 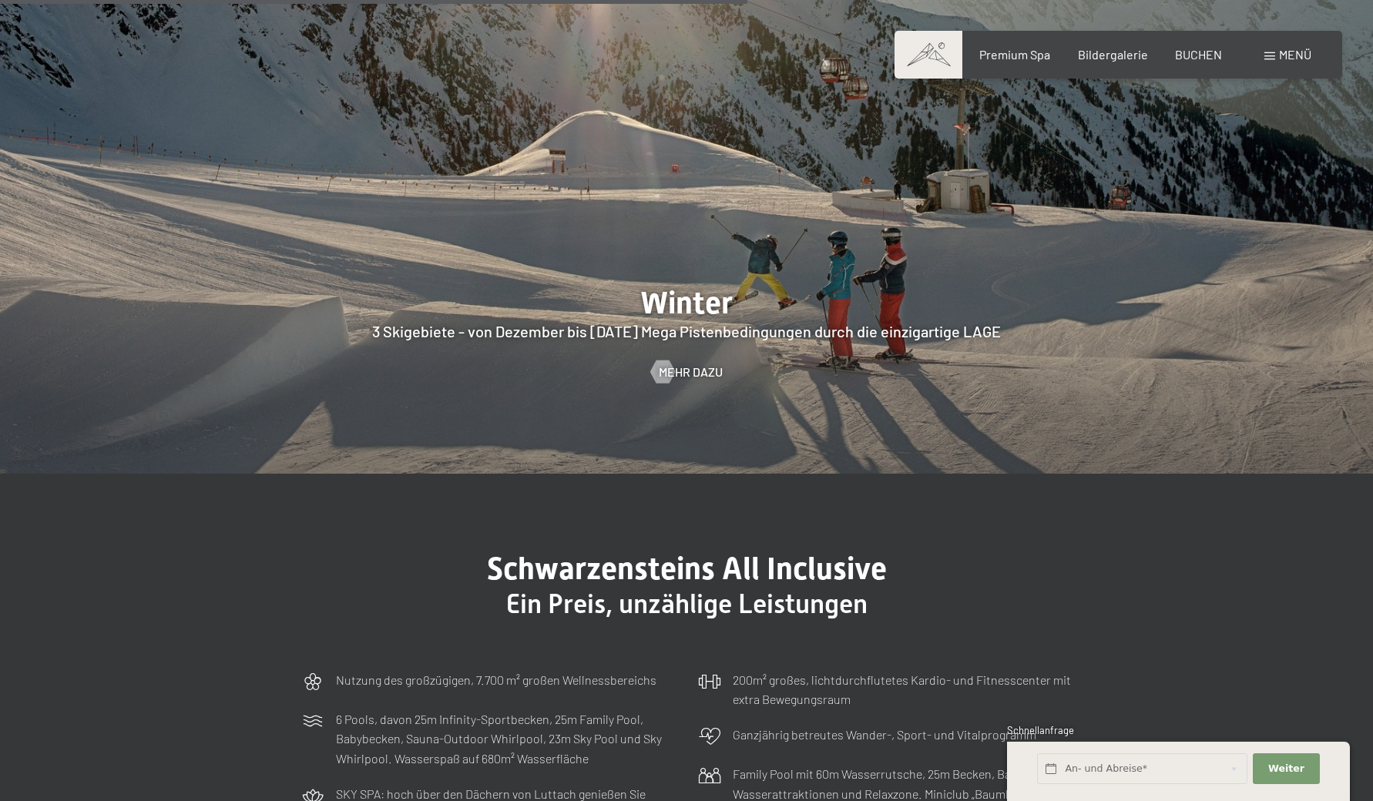 I want to click on p: Nutzung des großzügigen, 7.700 m² großen Wellnessbereichs, so click(x=496, y=680).